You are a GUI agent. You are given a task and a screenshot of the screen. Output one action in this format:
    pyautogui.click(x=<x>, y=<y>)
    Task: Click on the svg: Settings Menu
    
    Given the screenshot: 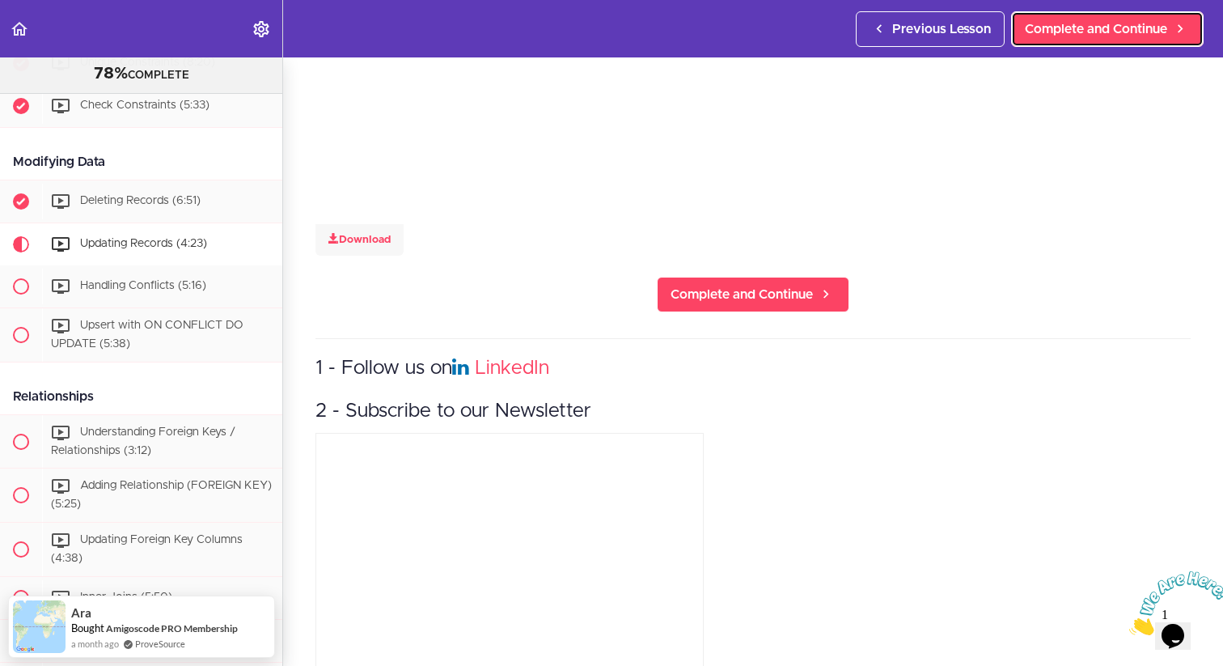 What is the action you would take?
    pyautogui.click(x=261, y=29)
    